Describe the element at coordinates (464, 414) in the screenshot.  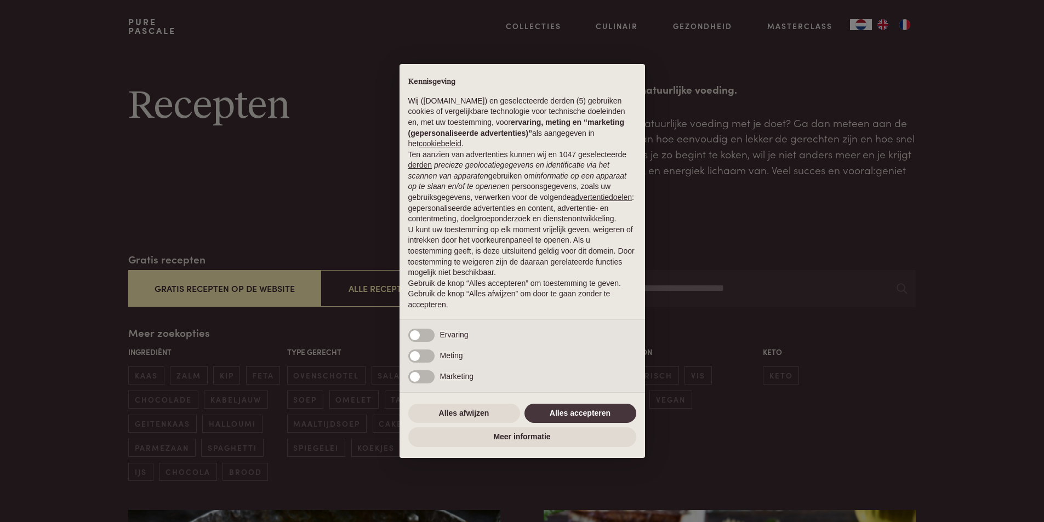
I see `button: Alles afwijzen` at that location.